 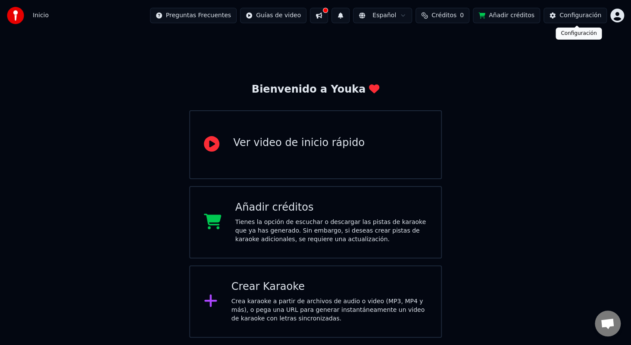 What do you see at coordinates (461, 16) in the screenshot?
I see `span: 0` at bounding box center [461, 16].